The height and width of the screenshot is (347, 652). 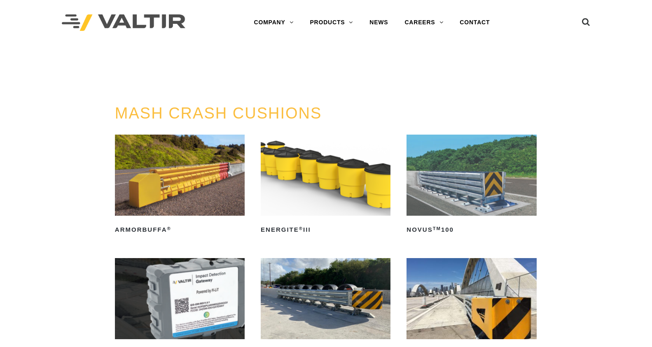 What do you see at coordinates (180, 230) in the screenshot?
I see `h2: ArmorBuffa` at bounding box center [180, 230].